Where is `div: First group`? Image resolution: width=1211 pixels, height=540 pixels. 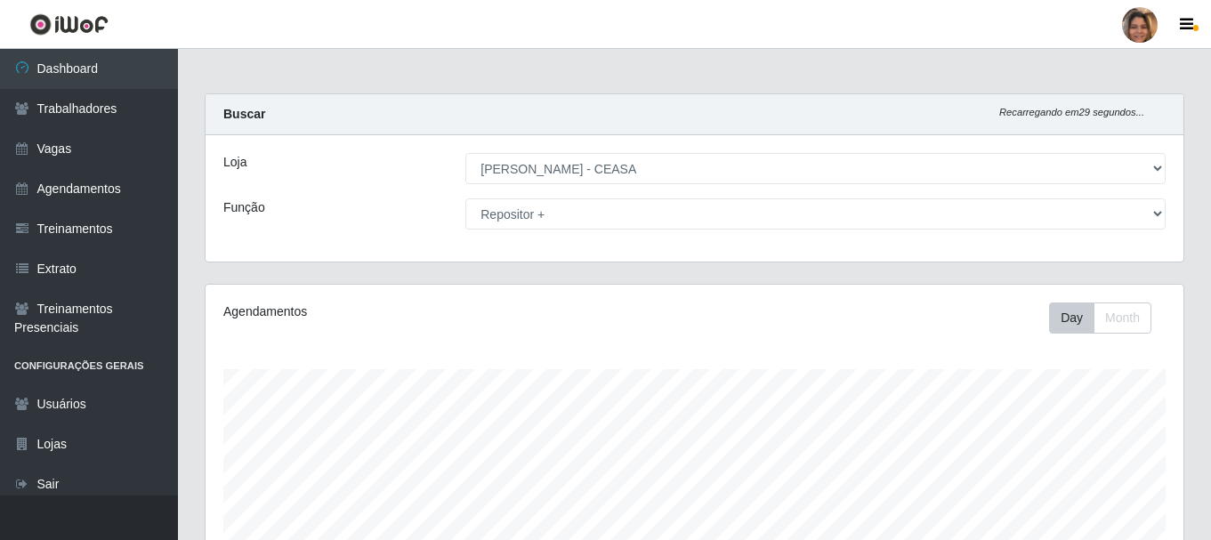 div: First group is located at coordinates (1100, 318).